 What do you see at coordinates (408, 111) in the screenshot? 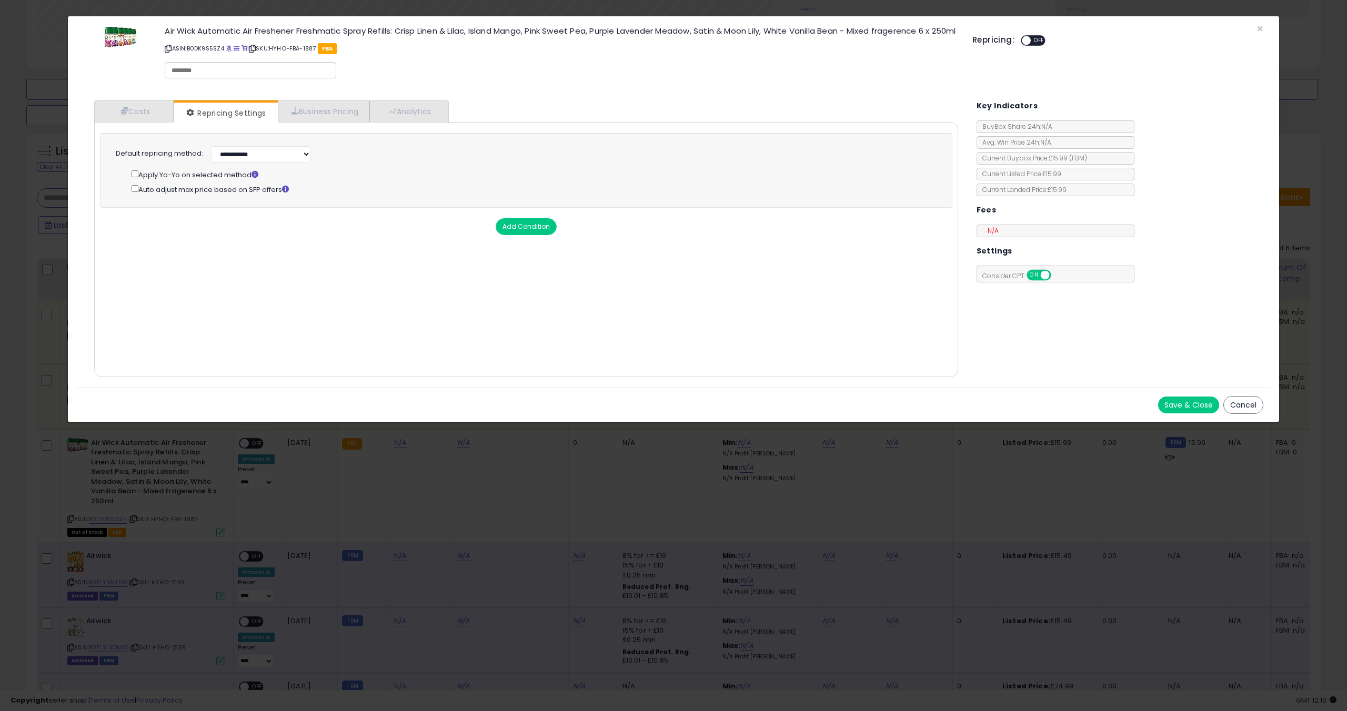
I see `a: Analytics` at bounding box center [408, 111].